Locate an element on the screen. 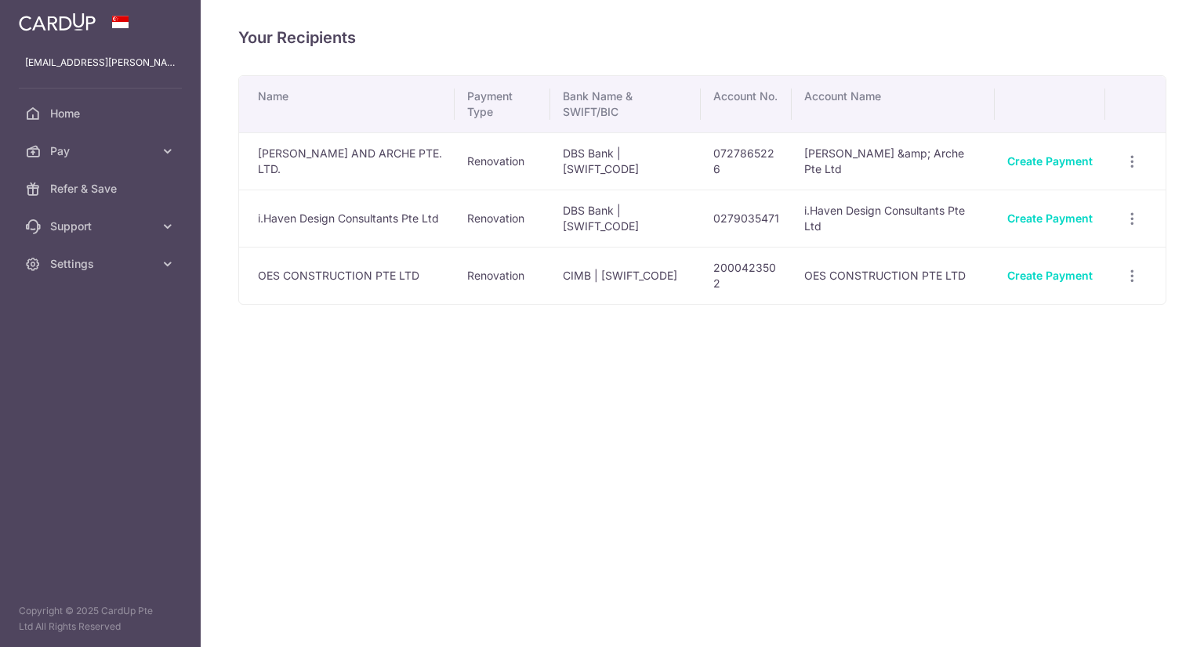  span: Support is located at coordinates (102, 227).